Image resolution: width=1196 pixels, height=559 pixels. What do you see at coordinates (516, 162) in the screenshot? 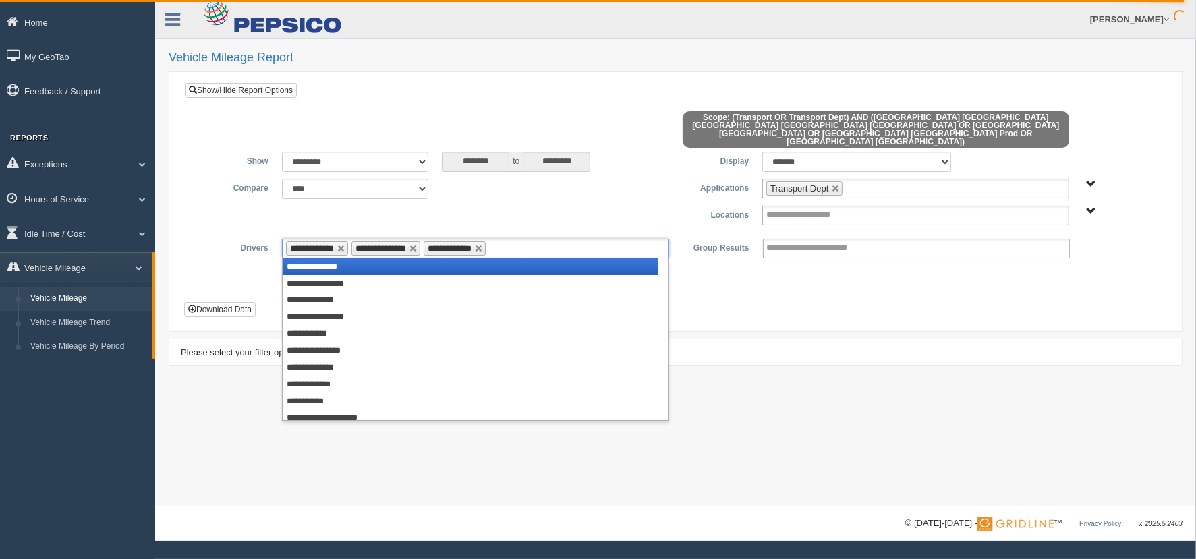
I see `span: to` at bounding box center [516, 162].